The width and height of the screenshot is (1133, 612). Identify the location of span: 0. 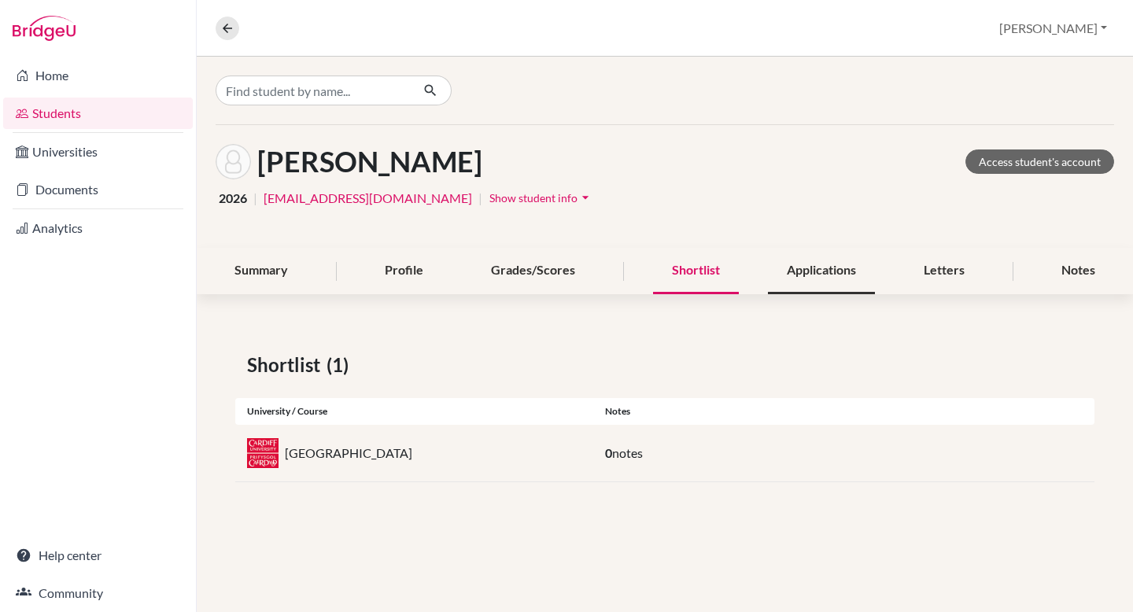
(608, 452).